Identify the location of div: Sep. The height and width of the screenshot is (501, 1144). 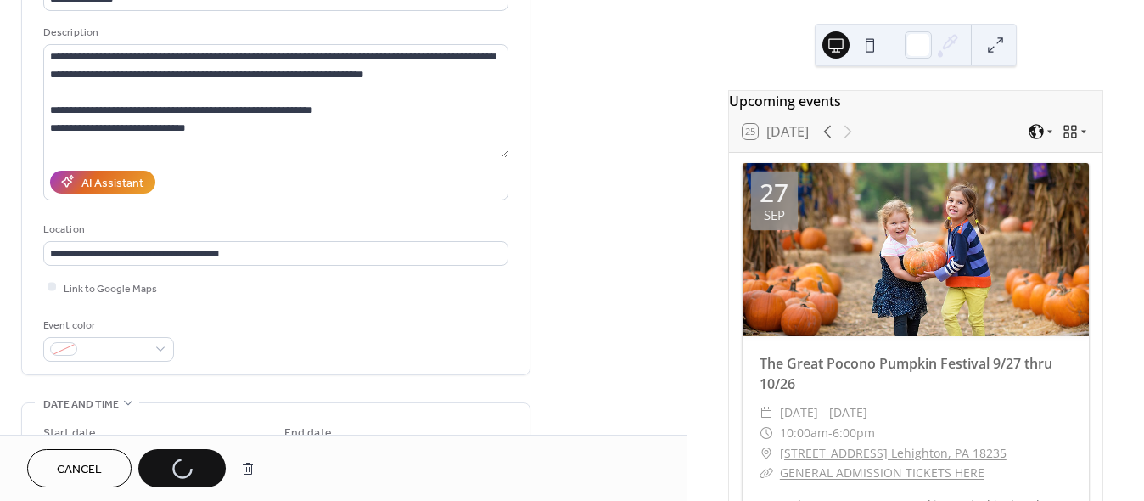
(774, 215).